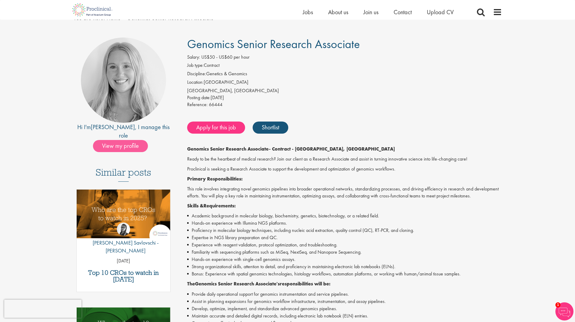 This screenshot has height=322, width=575. I want to click on span: 1, so click(558, 304).